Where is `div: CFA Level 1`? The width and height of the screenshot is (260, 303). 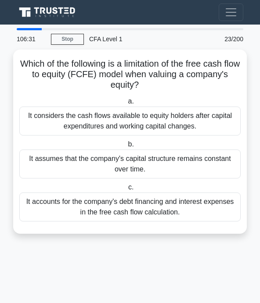 div: CFA Level 1 is located at coordinates (146, 39).